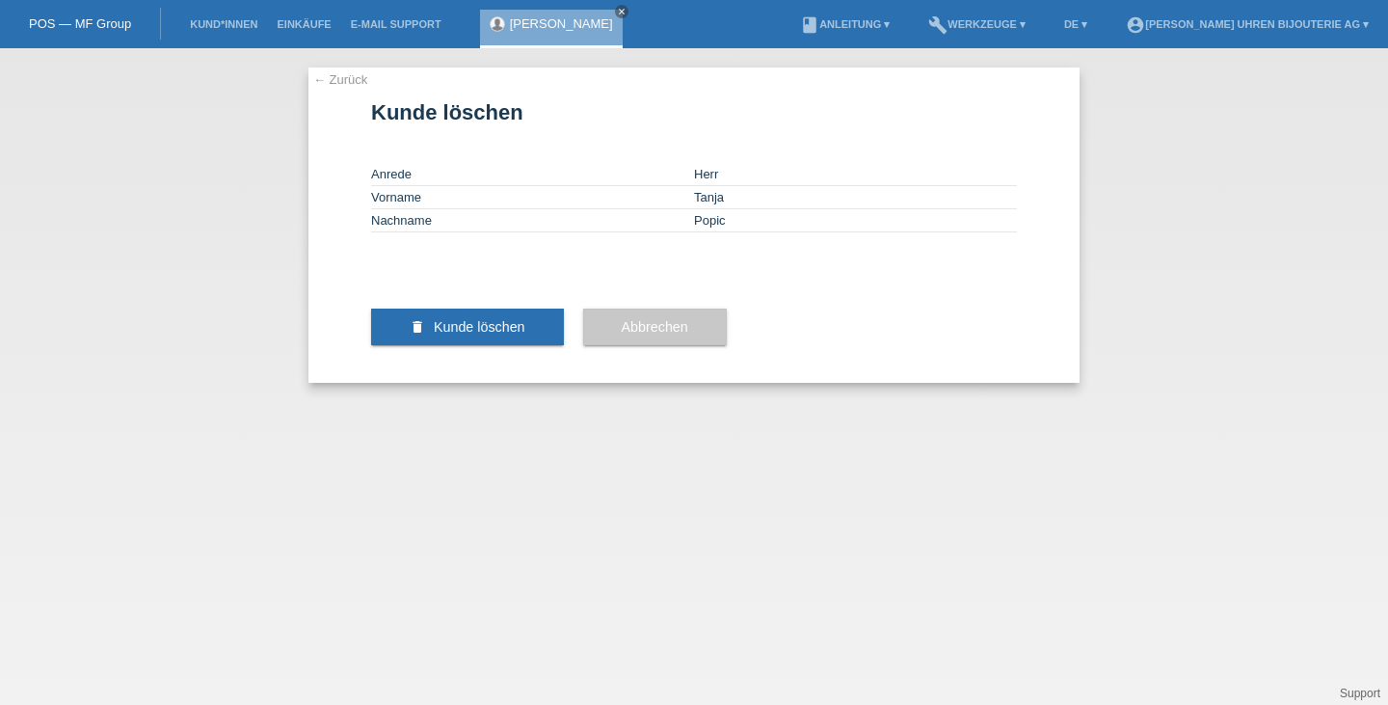 This screenshot has height=705, width=1388. What do you see at coordinates (479, 327) in the screenshot?
I see `span: Kunde löschen` at bounding box center [479, 327].